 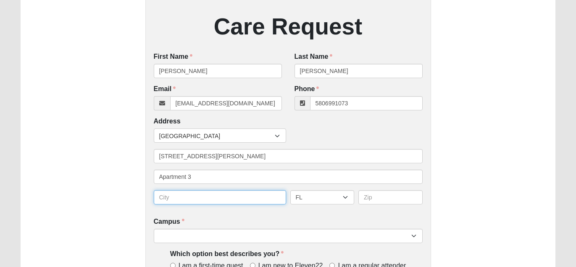 What do you see at coordinates (313, 57) in the screenshot?
I see `label: Last Name` at bounding box center [313, 57].